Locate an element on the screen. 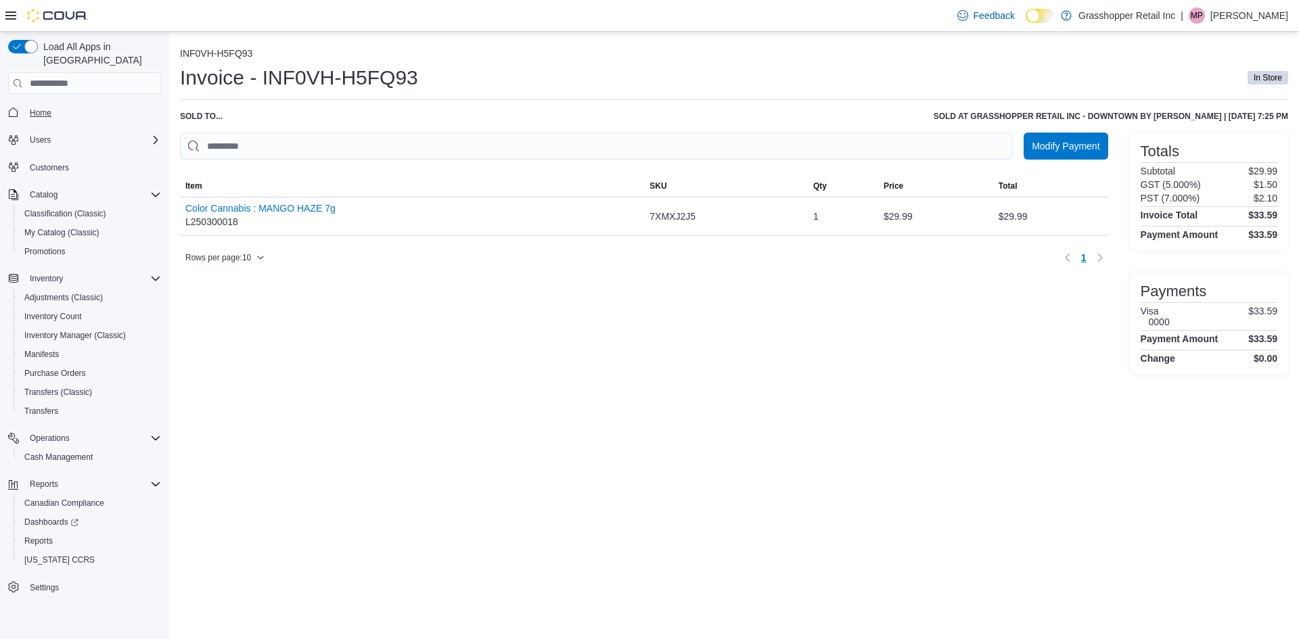 Image resolution: width=1299 pixels, height=639 pixels. a: Transfers (Classic) is located at coordinates (58, 392).